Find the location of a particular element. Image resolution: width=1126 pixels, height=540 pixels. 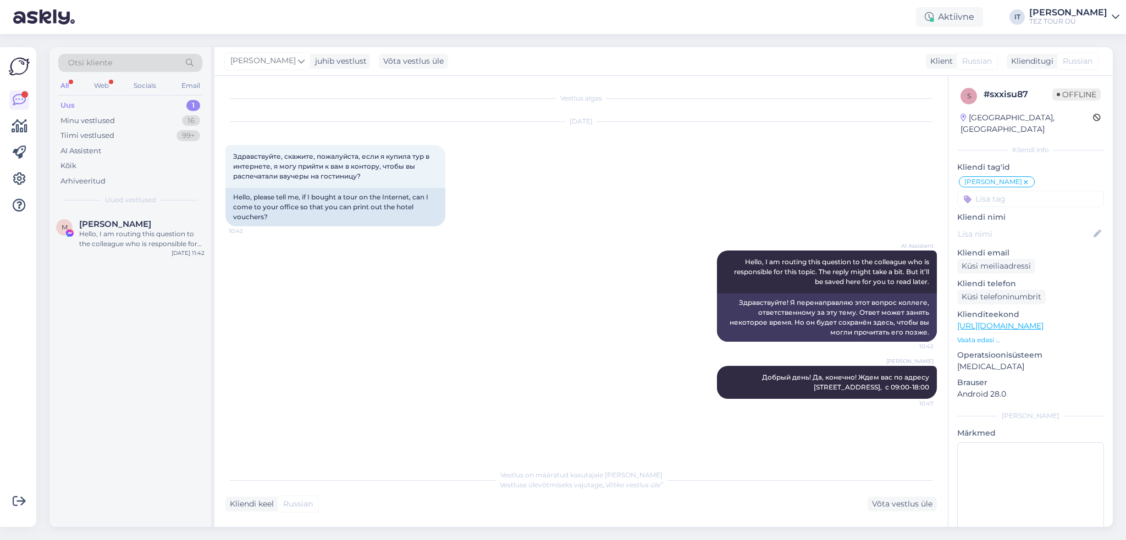

div: Küsi telefoninumbrit is located at coordinates (1001, 297).